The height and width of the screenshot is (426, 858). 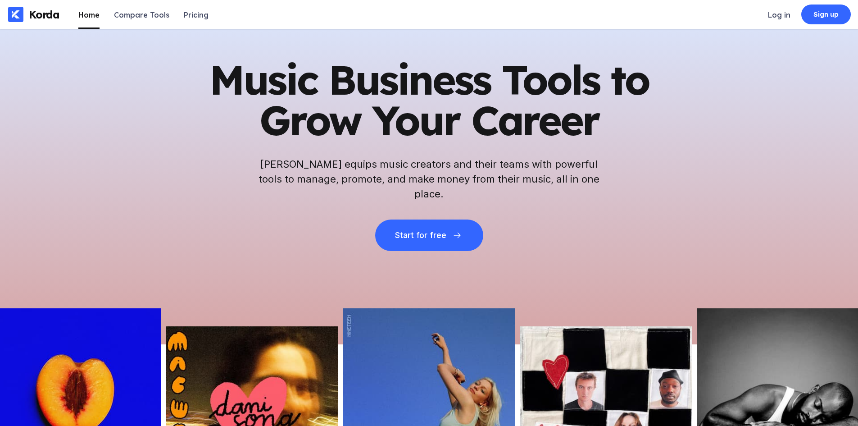 I want to click on div: Sign up, so click(x=826, y=14).